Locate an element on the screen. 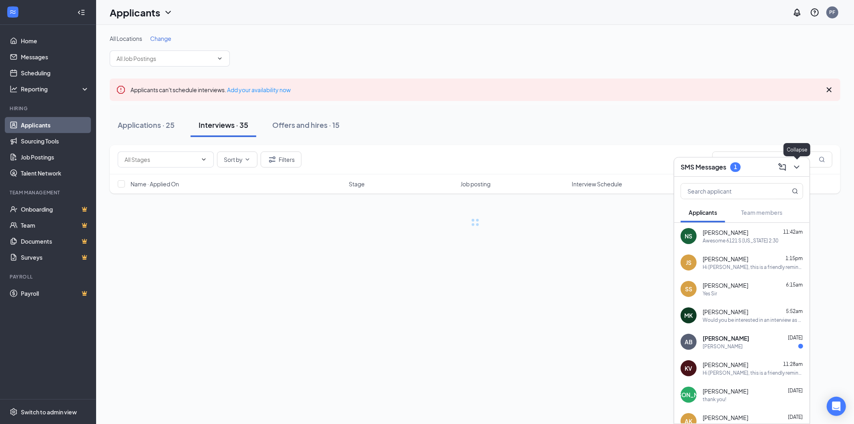 The width and height of the screenshot is (854, 424). span: Sort by is located at coordinates (233, 159).